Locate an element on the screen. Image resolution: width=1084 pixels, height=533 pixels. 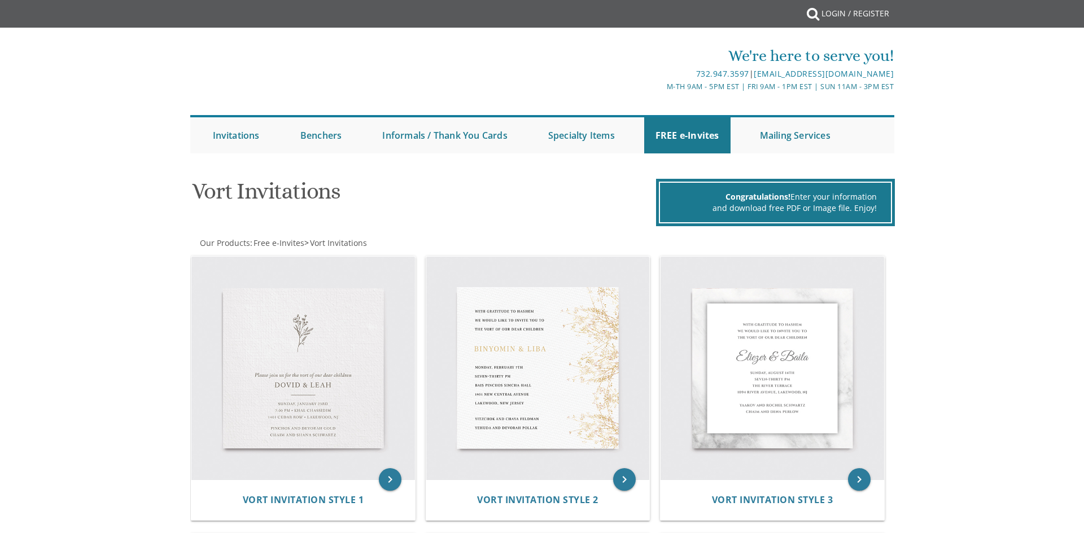
a: Benchers is located at coordinates (321, 135).